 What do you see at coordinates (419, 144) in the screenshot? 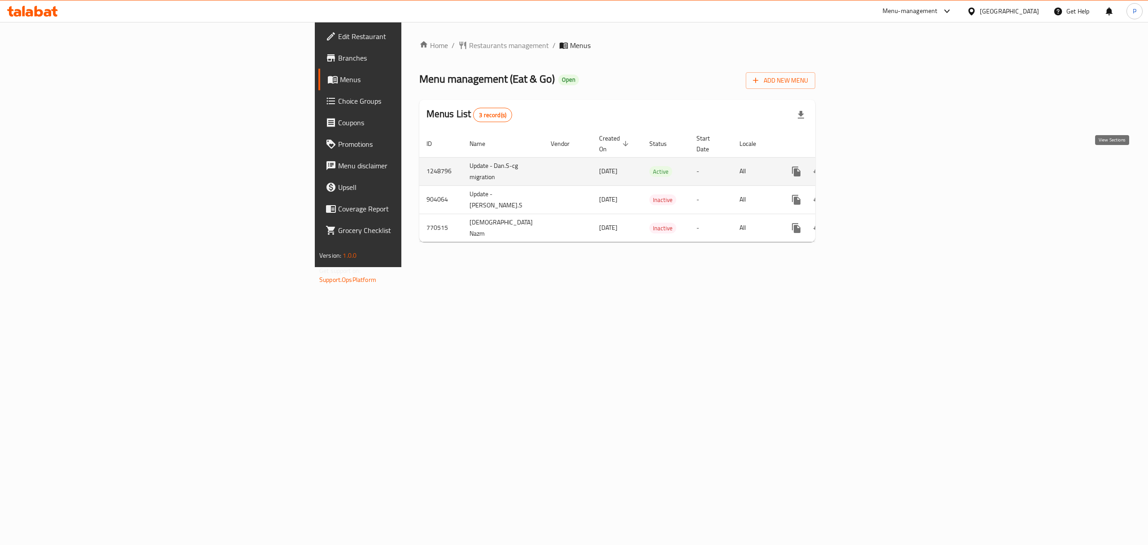
I see `span: Promotions` at bounding box center [419, 144].